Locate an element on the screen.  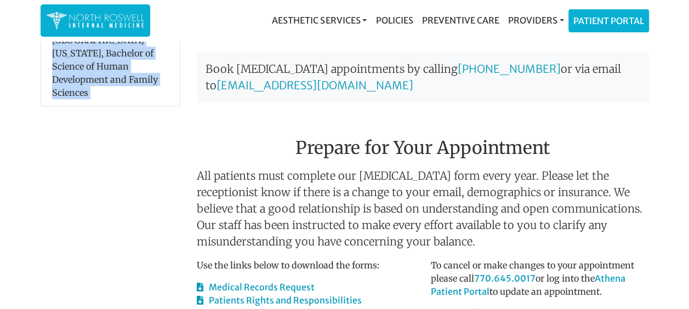
a: Patient Portal is located at coordinates (609, 21).